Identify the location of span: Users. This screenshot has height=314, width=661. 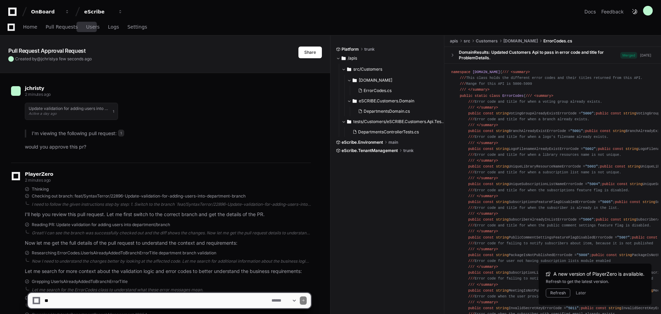
(93, 27).